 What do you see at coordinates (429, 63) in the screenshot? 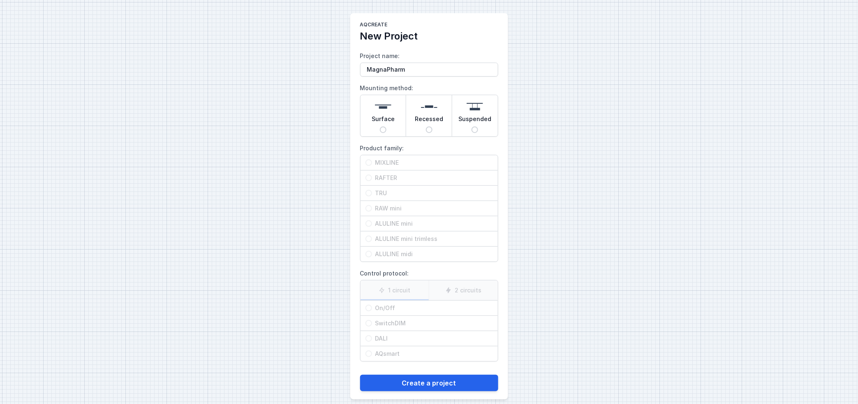
I see `label: Project name:` at bounding box center [429, 63].